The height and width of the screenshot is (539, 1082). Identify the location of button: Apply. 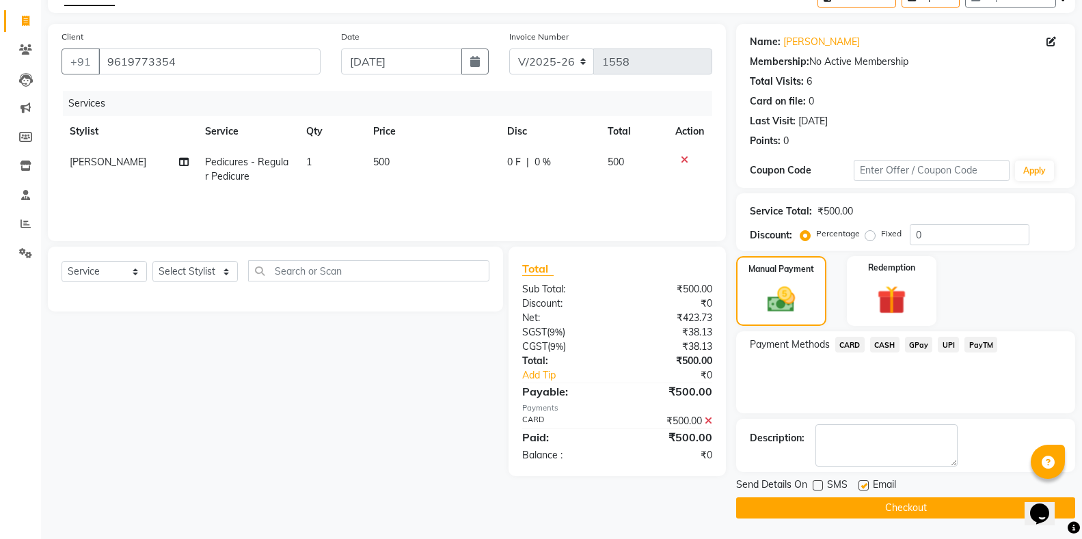
(1034, 171).